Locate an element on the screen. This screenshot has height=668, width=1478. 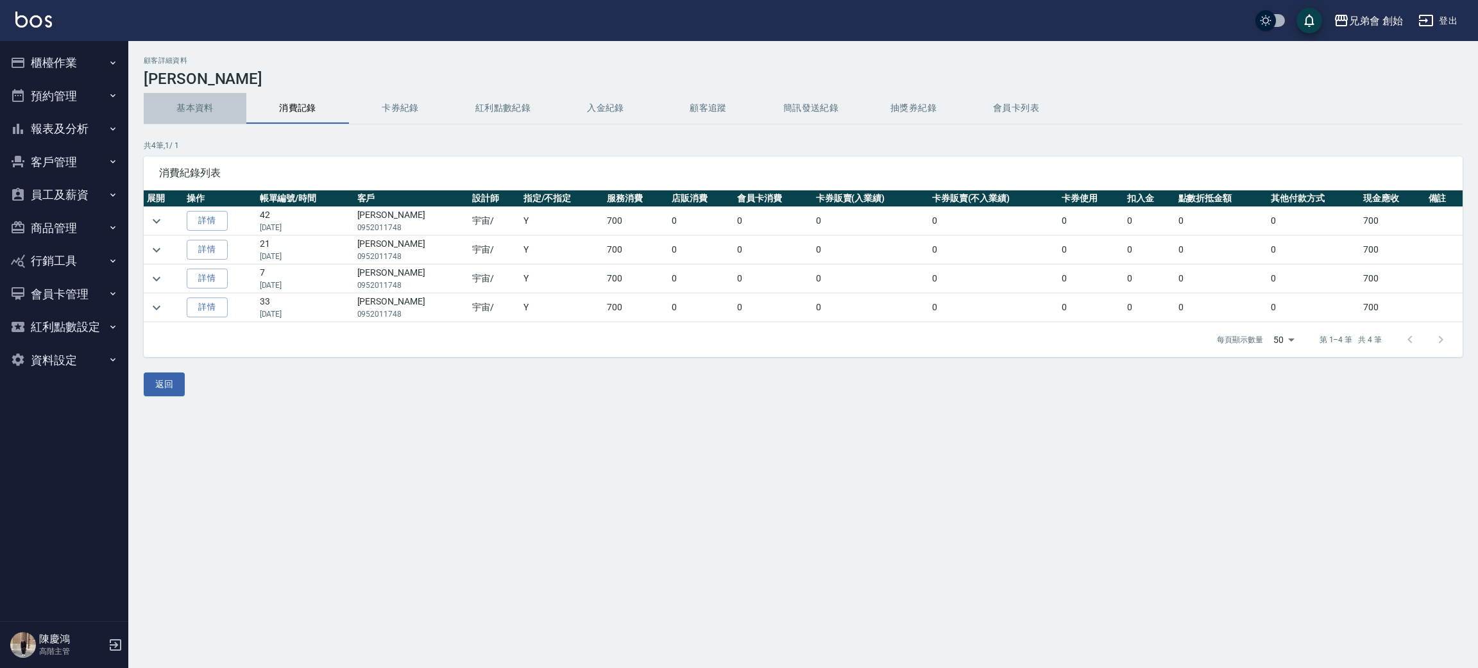
th: 卡券販賣(入業績) is located at coordinates (870, 199).